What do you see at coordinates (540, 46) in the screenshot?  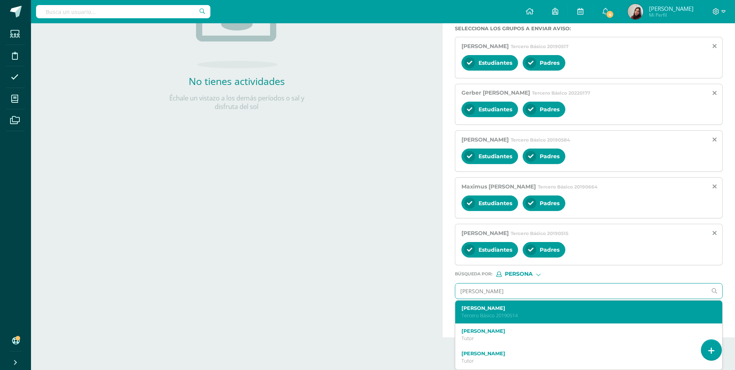 I see `span: Tercero Básico 20190517` at bounding box center [540, 46].